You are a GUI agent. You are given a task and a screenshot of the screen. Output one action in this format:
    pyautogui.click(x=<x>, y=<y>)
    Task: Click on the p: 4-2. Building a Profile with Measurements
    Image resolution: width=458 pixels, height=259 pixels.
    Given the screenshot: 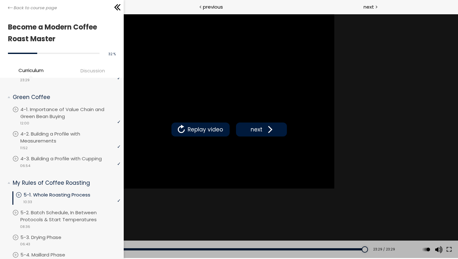 What is the action you would take?
    pyautogui.click(x=70, y=138)
    